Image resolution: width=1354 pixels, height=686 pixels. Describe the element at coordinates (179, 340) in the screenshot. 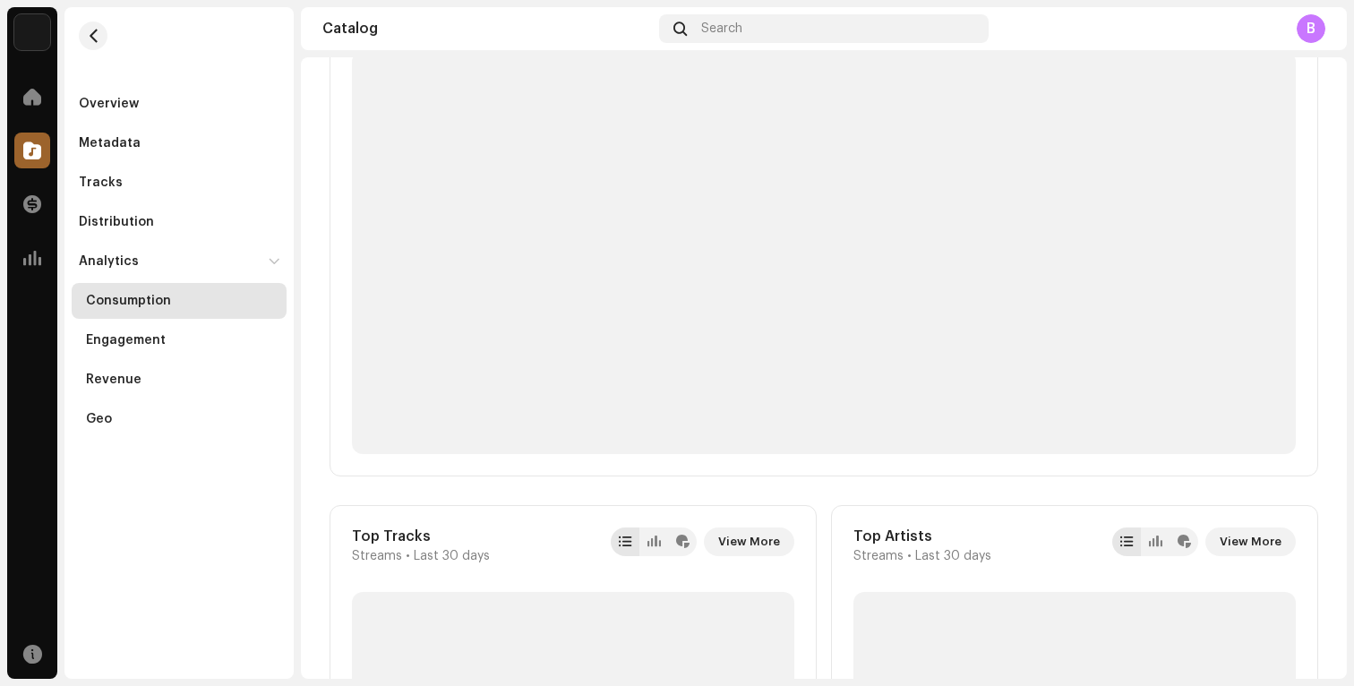

I see `re-m-nav-item: Engagement` at that location.